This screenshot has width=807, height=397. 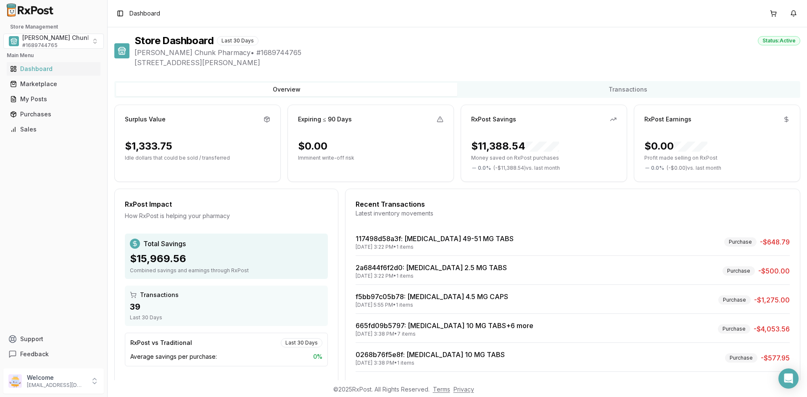 I want to click on span: ( - $11,388.54 ) vs. last month, so click(x=527, y=168).